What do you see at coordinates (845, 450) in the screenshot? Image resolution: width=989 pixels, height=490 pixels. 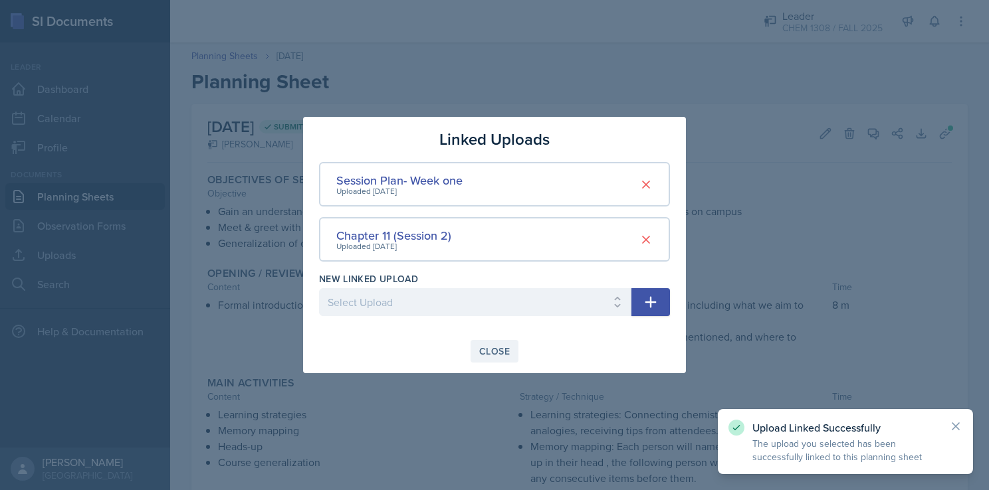 I see `p: The upload you selected has been successfully linked to this planning sheet` at bounding box center [845, 450].